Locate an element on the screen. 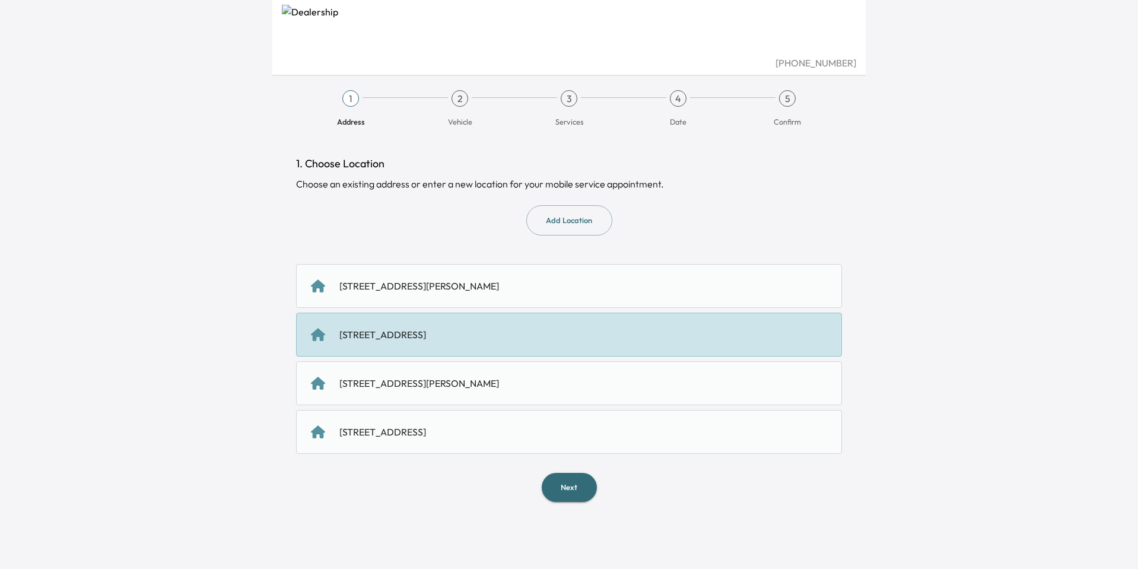 Image resolution: width=1138 pixels, height=569 pixels. div: 5 is located at coordinates (787, 98).